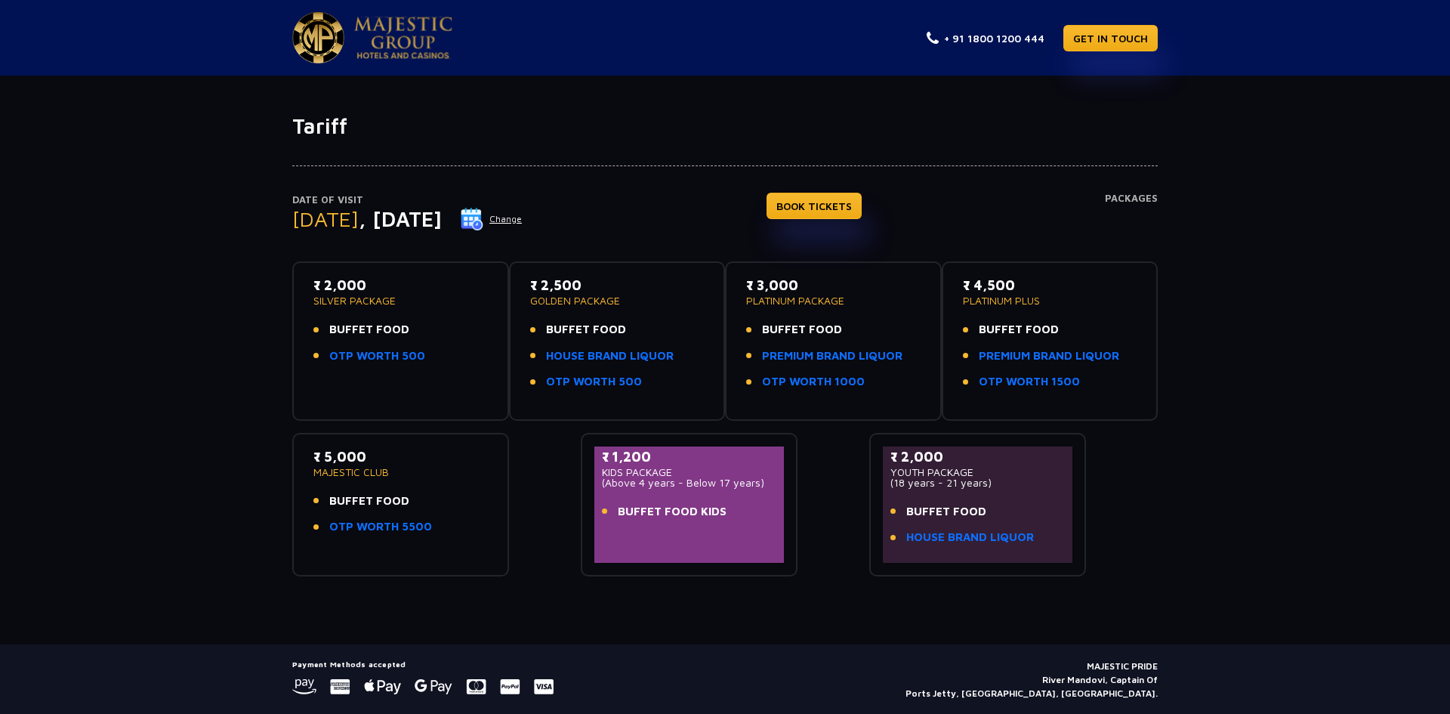  Describe the element at coordinates (1030, 381) in the screenshot. I see `a: OTP WORTH 1500` at that location.